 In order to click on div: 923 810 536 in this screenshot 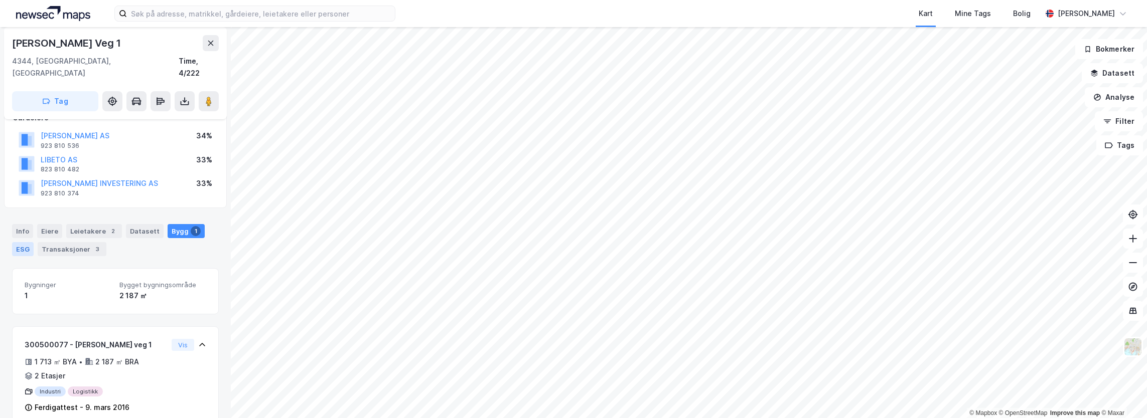, I will do `click(60, 146)`.